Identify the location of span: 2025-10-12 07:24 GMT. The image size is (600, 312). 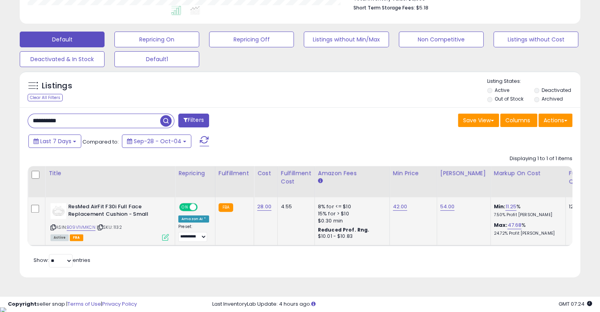
(575, 304).